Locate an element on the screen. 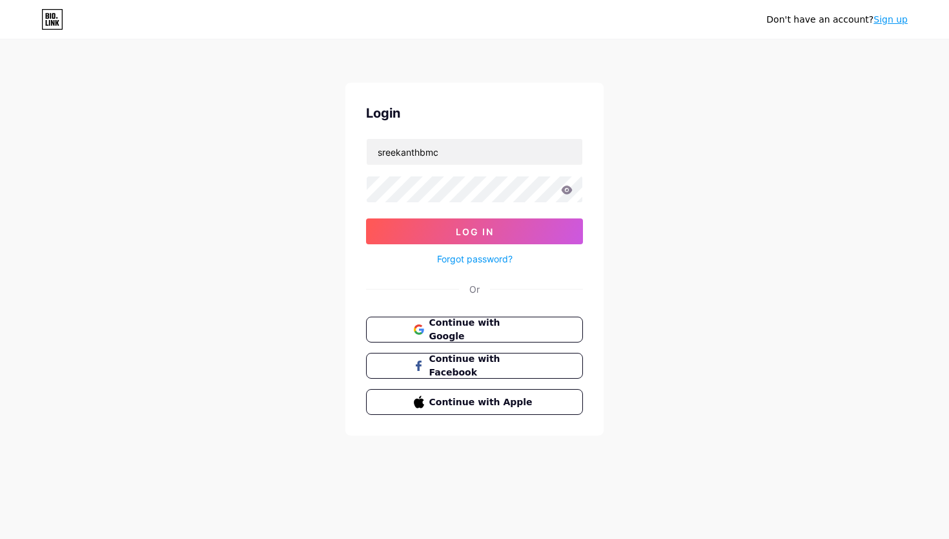 The height and width of the screenshot is (539, 949). button: Continue with Facebook is located at coordinates (475, 365).